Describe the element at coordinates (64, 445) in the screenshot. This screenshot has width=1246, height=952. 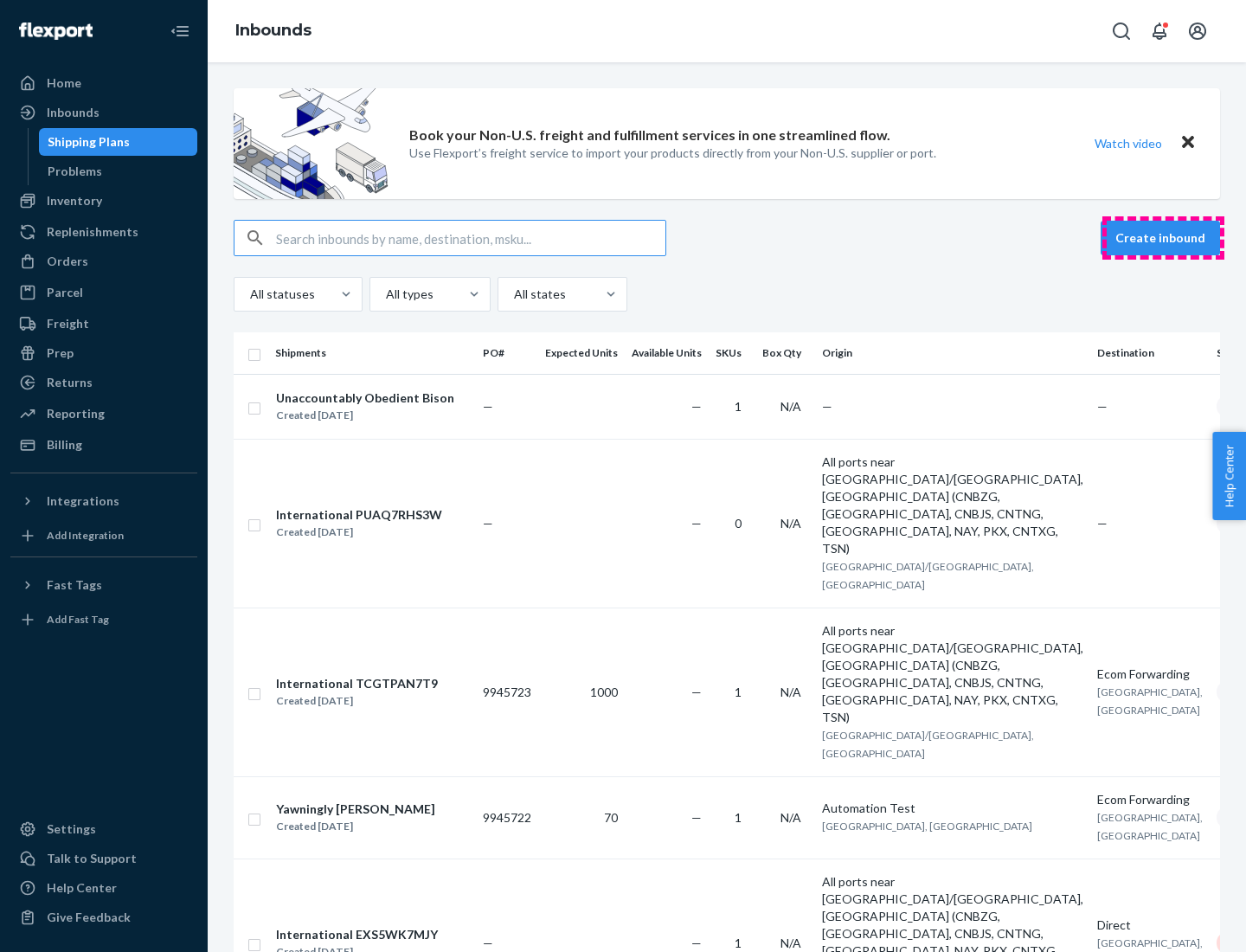
I see `div: Billing` at that location.